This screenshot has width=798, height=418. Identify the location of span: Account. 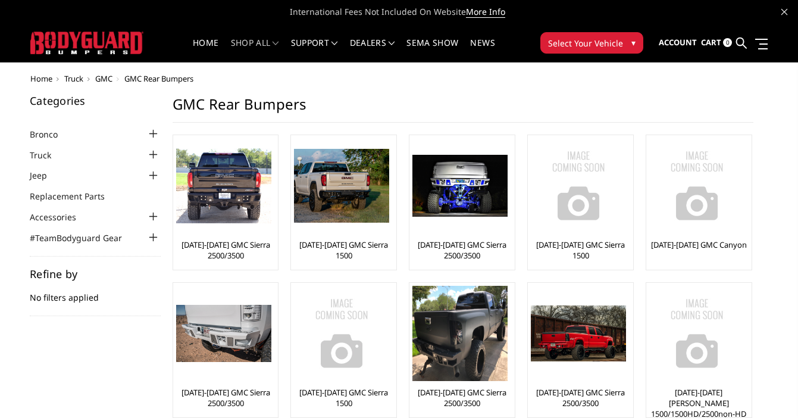
(677, 42).